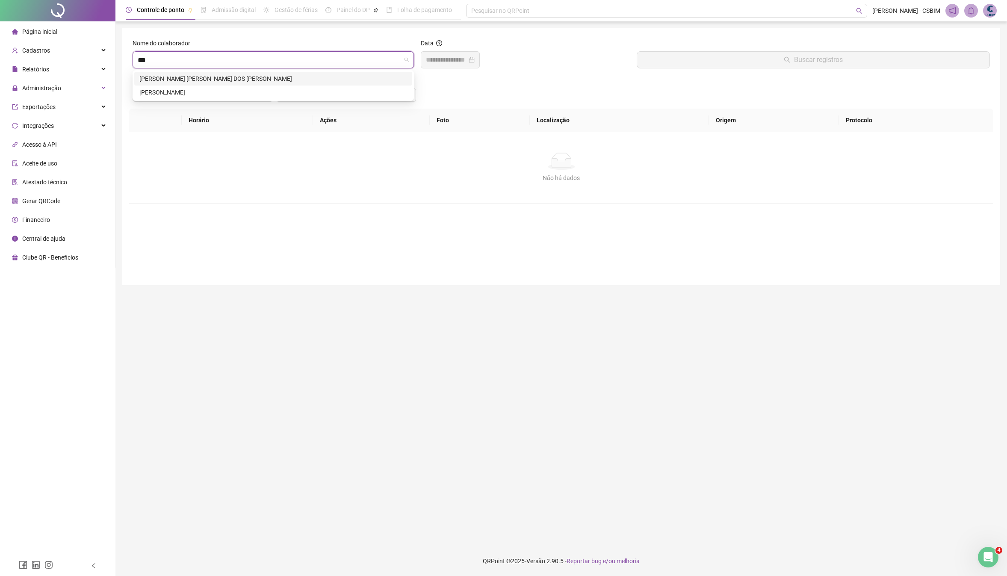  What do you see at coordinates (44, 239) in the screenshot?
I see `span: Central de ajuda` at bounding box center [44, 239].